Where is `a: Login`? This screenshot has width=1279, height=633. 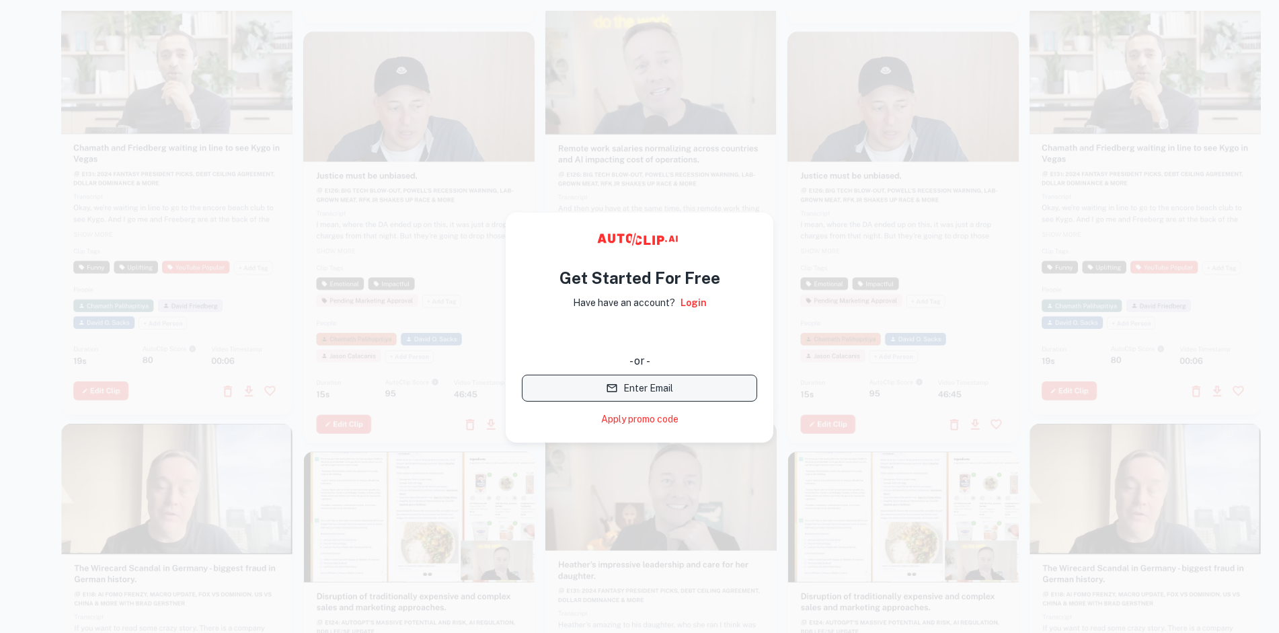
a: Login is located at coordinates (693, 303).